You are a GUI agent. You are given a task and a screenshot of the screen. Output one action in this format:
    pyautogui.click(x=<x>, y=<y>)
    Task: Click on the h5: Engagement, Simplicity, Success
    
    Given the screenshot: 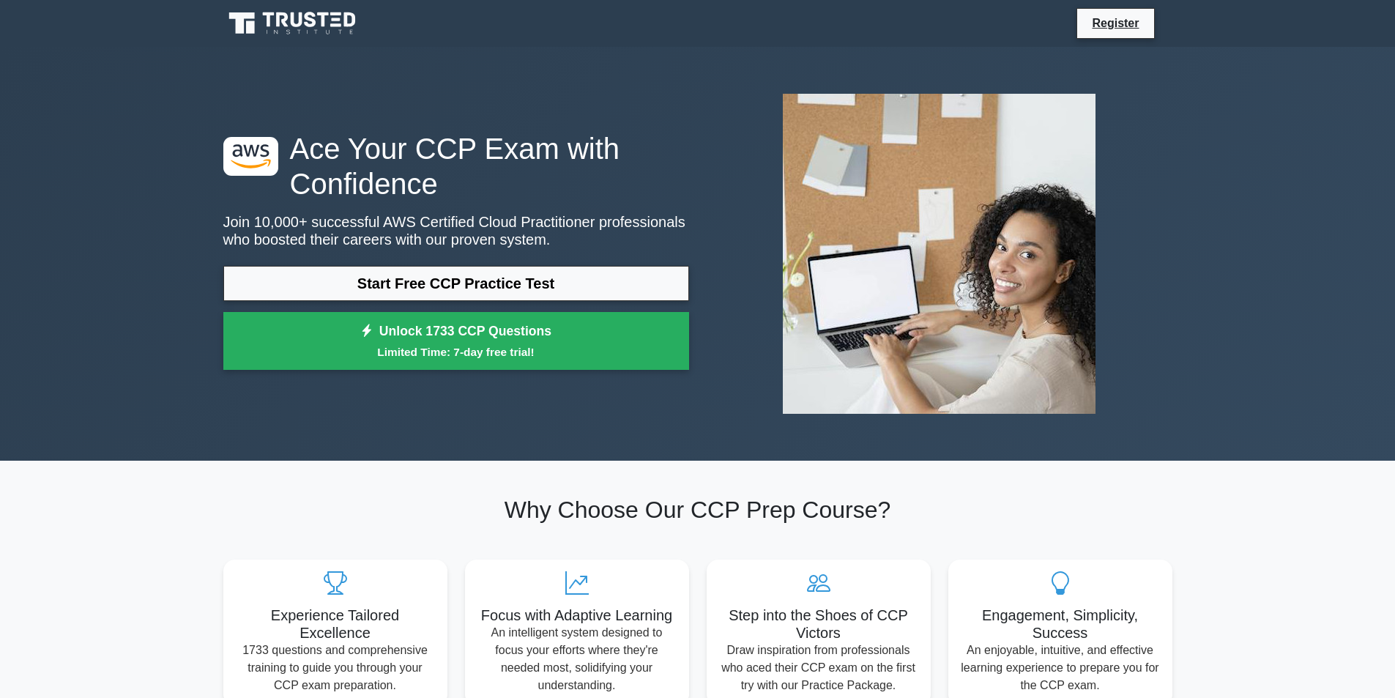 What is the action you would take?
    pyautogui.click(x=1060, y=624)
    